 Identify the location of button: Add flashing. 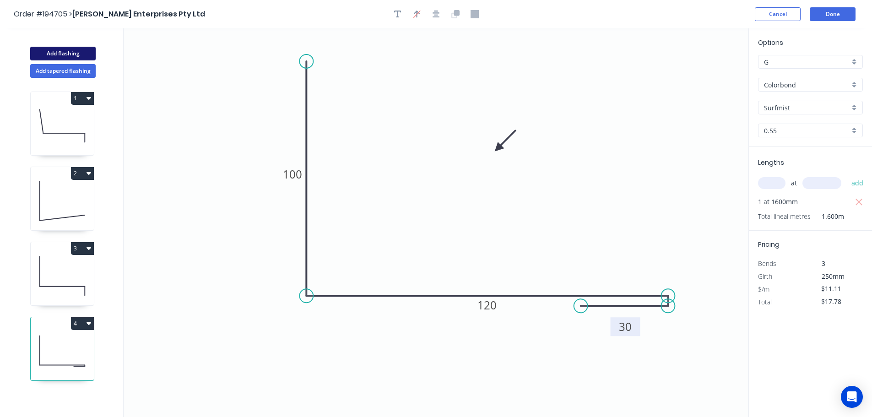
(63, 54).